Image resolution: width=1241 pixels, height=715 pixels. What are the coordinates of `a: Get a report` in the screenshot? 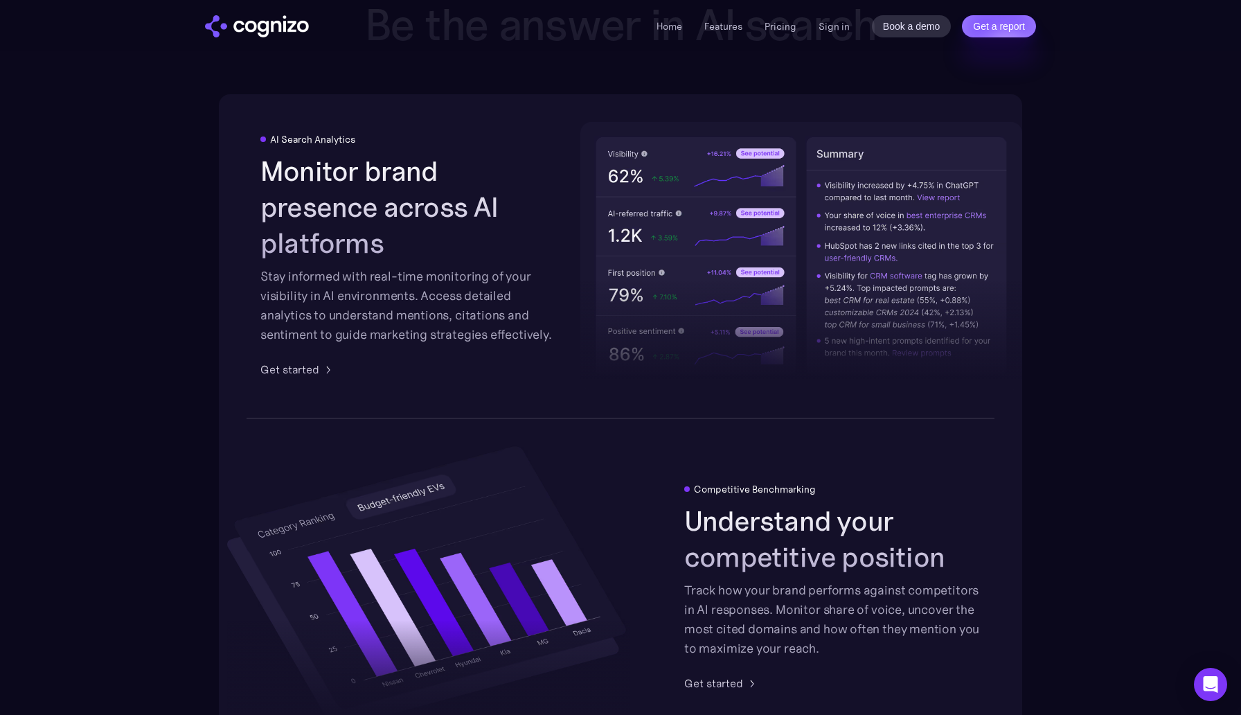 It's located at (999, 26).